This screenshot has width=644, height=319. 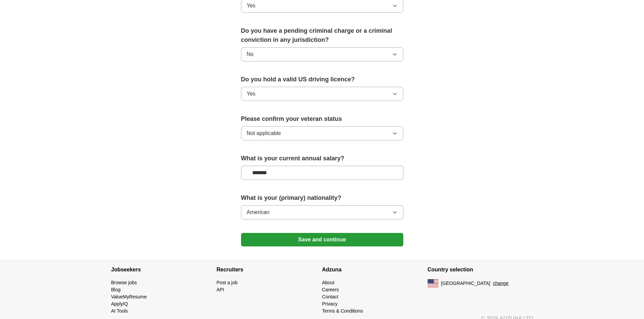 I want to click on a: AI Tools, so click(x=120, y=311).